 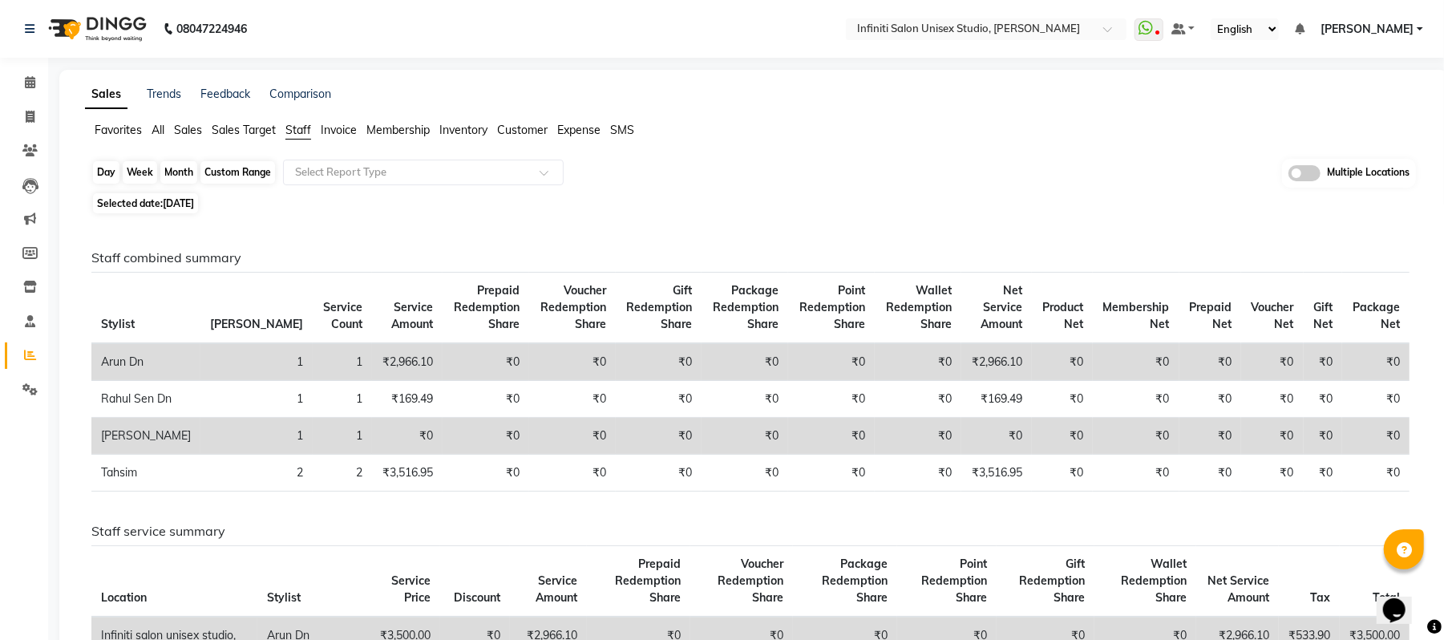 What do you see at coordinates (338, 130) in the screenshot?
I see `span: Invoice` at bounding box center [338, 130].